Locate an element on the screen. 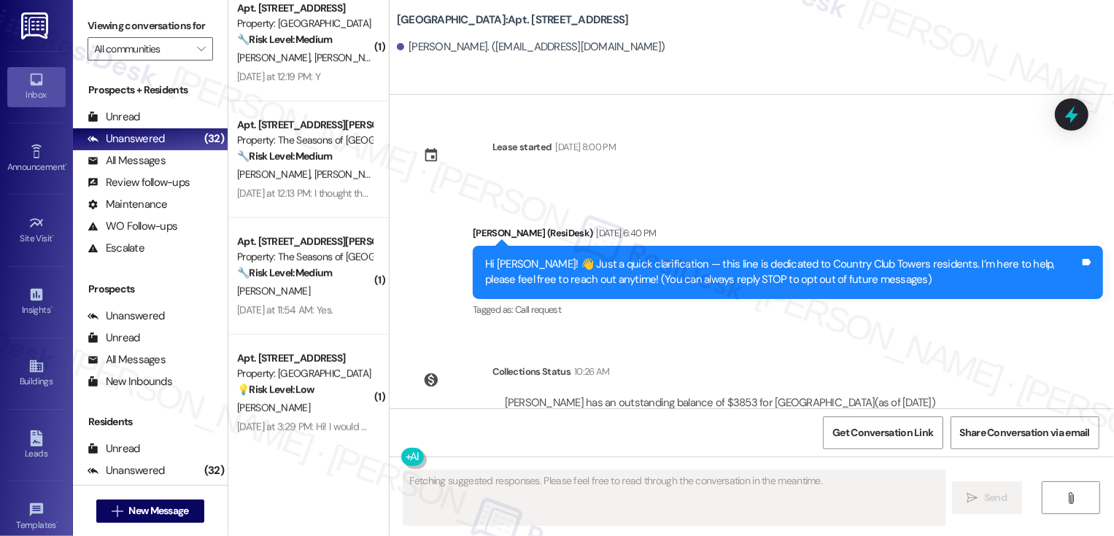 This screenshot has width=1114, height=536. button: Get Conversation Link is located at coordinates (883, 433).